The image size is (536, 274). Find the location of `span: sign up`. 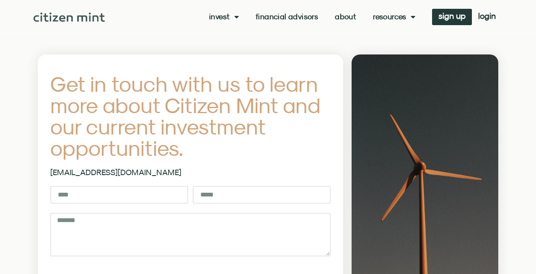

span: sign up is located at coordinates (452, 16).